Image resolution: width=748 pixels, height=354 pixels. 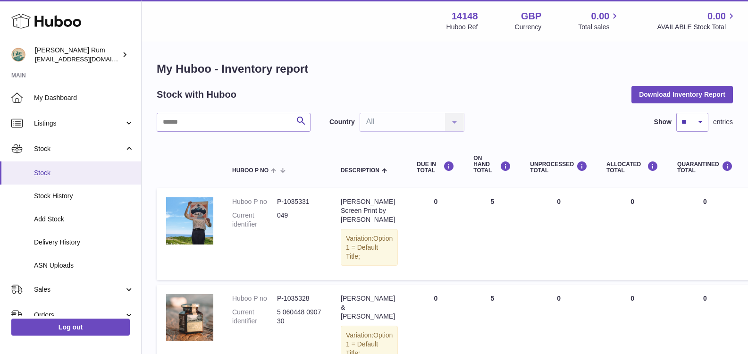 I want to click on dd: P-1035331, so click(x=299, y=201).